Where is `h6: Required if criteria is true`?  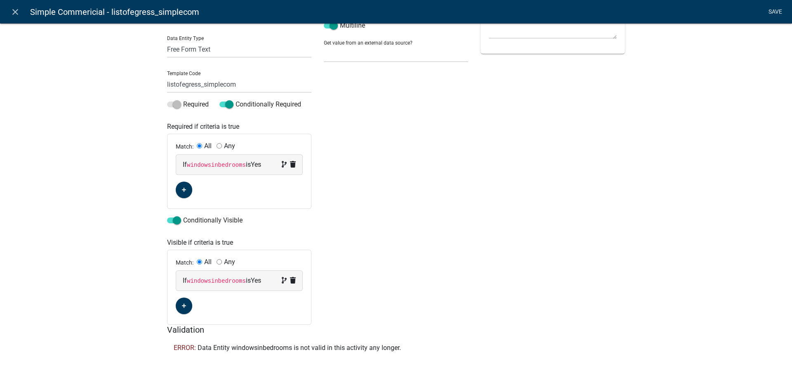
h6: Required if criteria is true is located at coordinates (233, 126).